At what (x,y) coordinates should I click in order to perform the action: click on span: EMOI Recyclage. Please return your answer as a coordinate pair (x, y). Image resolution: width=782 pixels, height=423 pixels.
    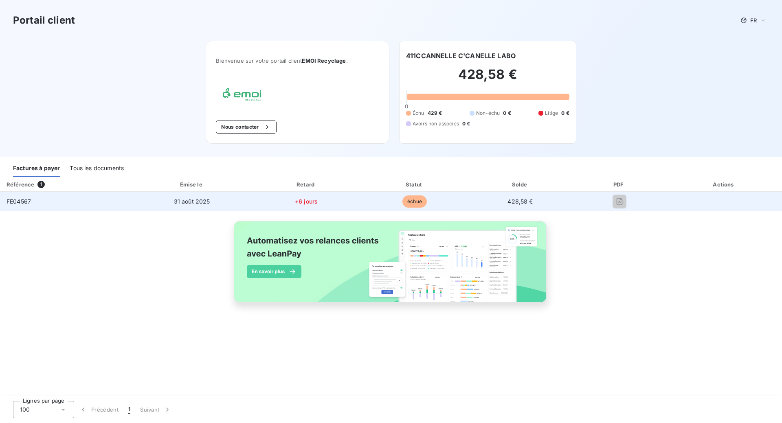
    Looking at the image, I should click on (324, 61).